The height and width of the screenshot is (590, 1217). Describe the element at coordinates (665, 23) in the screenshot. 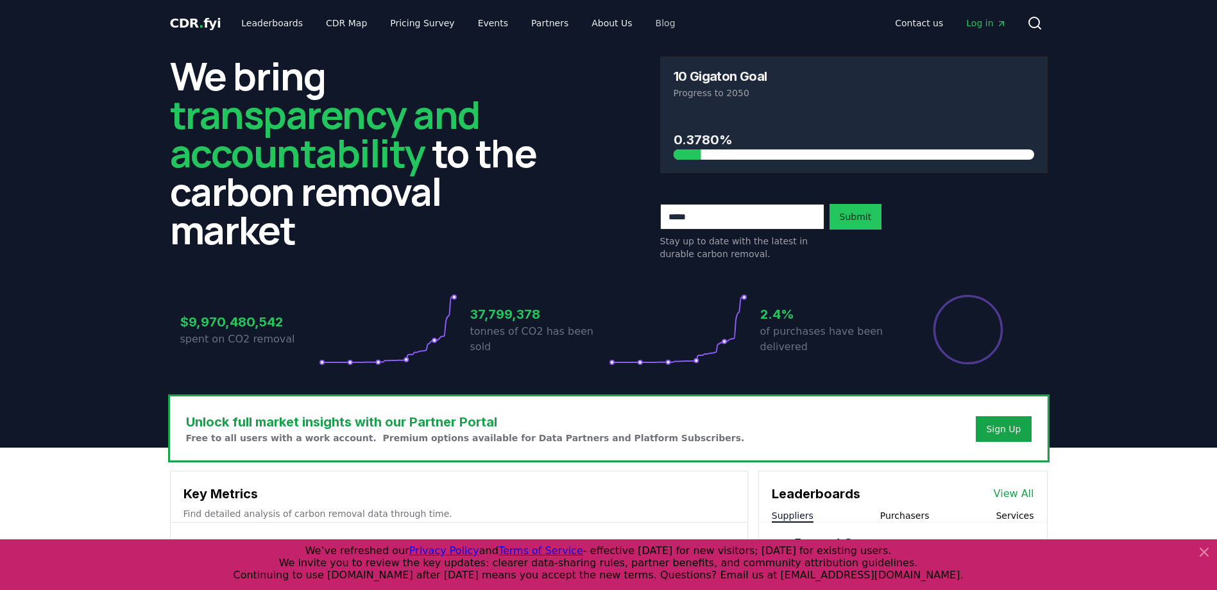

I see `a: Blog` at that location.